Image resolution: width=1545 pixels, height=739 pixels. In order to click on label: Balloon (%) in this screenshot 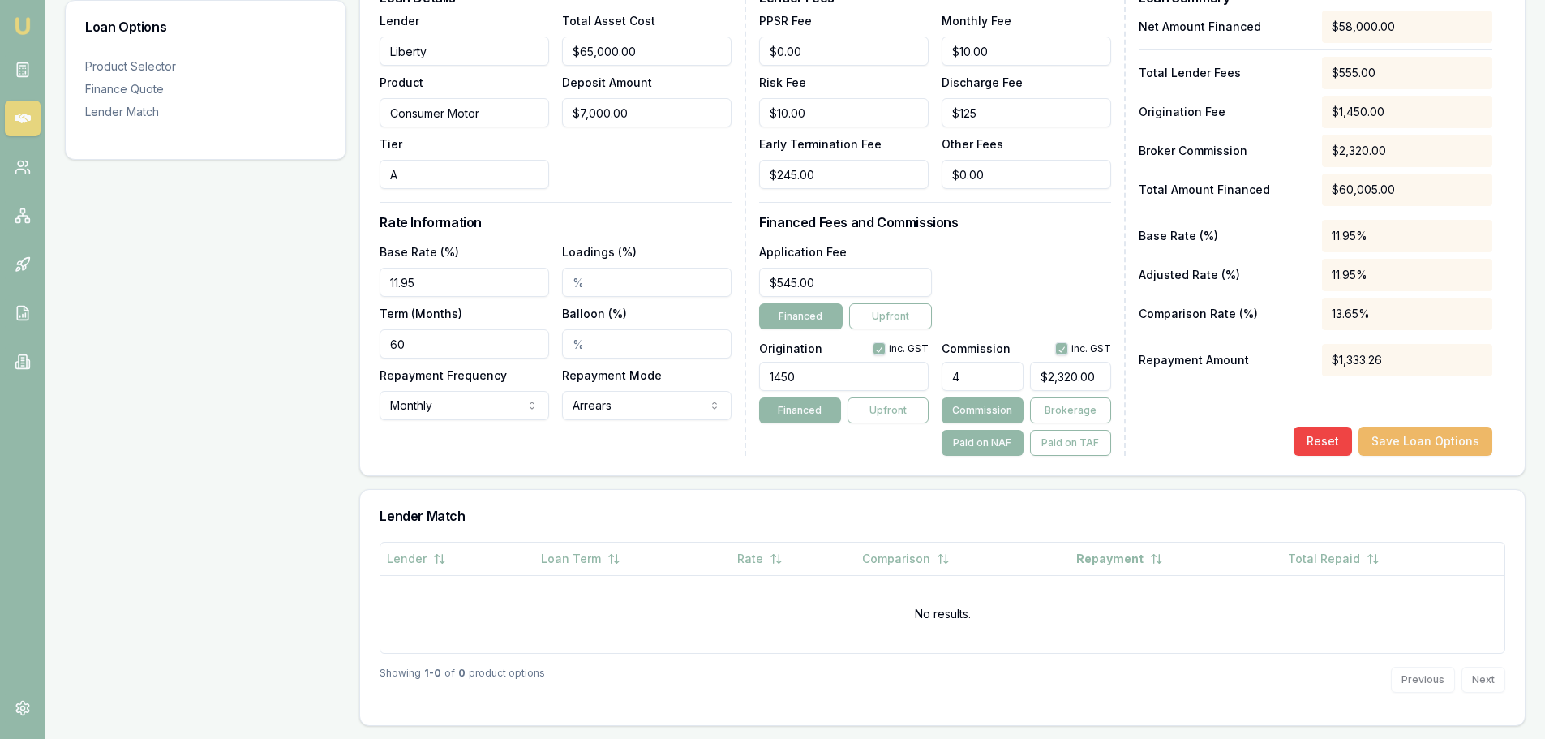, I will do `click(595, 313)`.